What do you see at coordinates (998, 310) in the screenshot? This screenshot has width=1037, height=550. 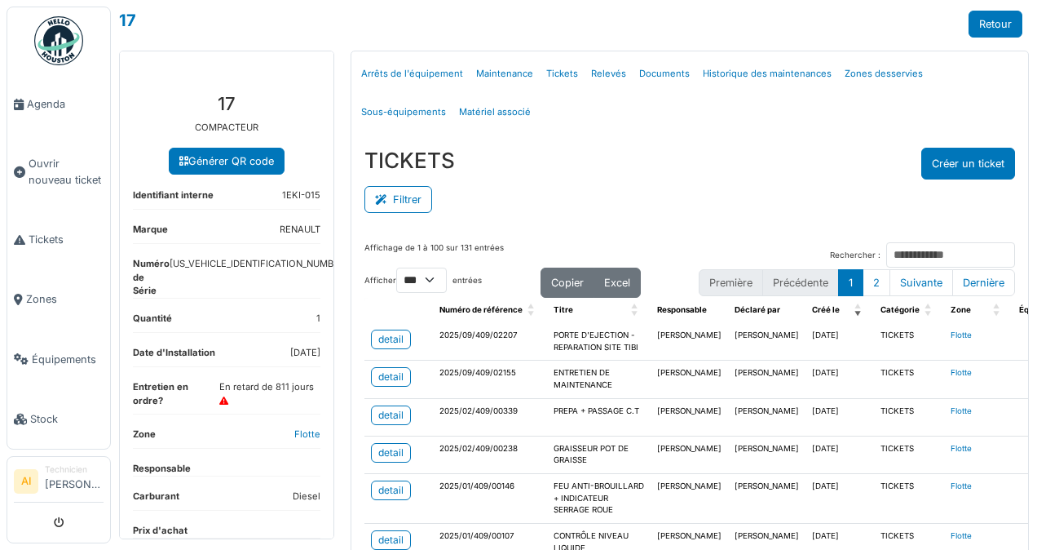 I see `span: Zone: Activate to sort` at bounding box center [998, 310].